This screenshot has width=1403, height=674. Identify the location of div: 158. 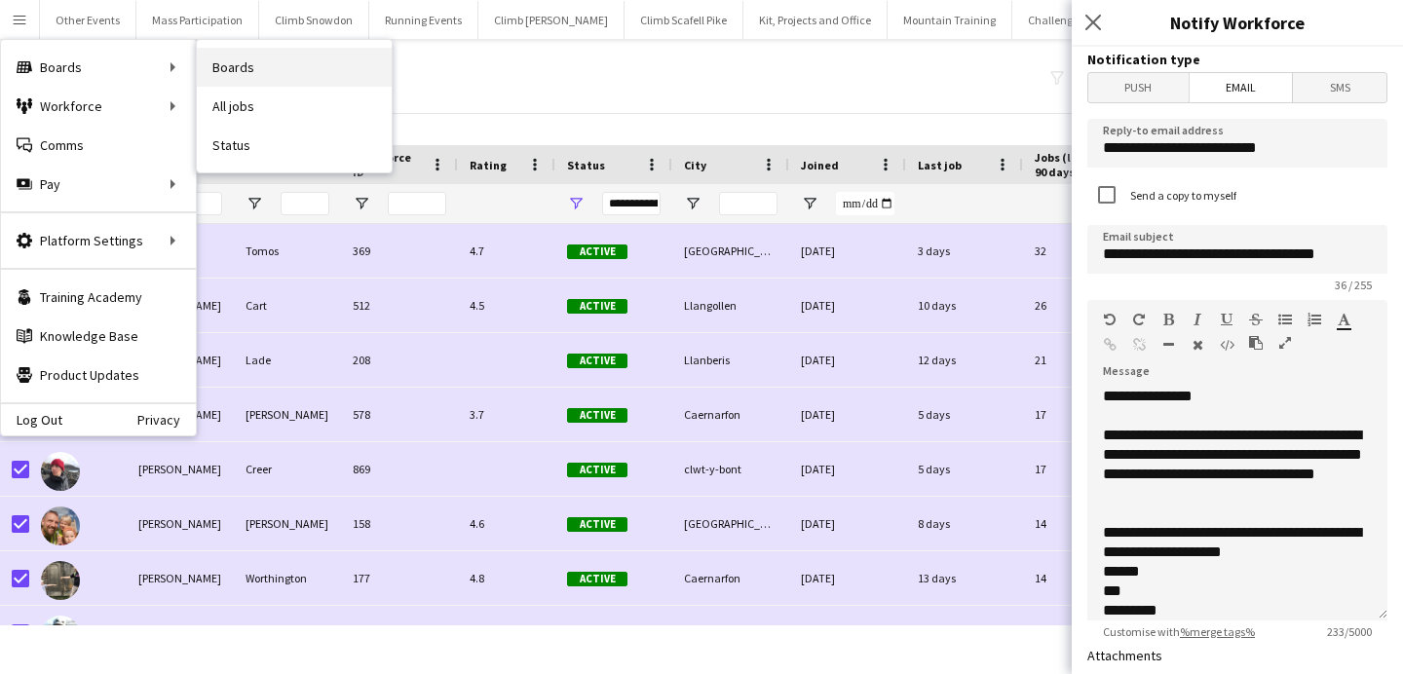
(399, 523).